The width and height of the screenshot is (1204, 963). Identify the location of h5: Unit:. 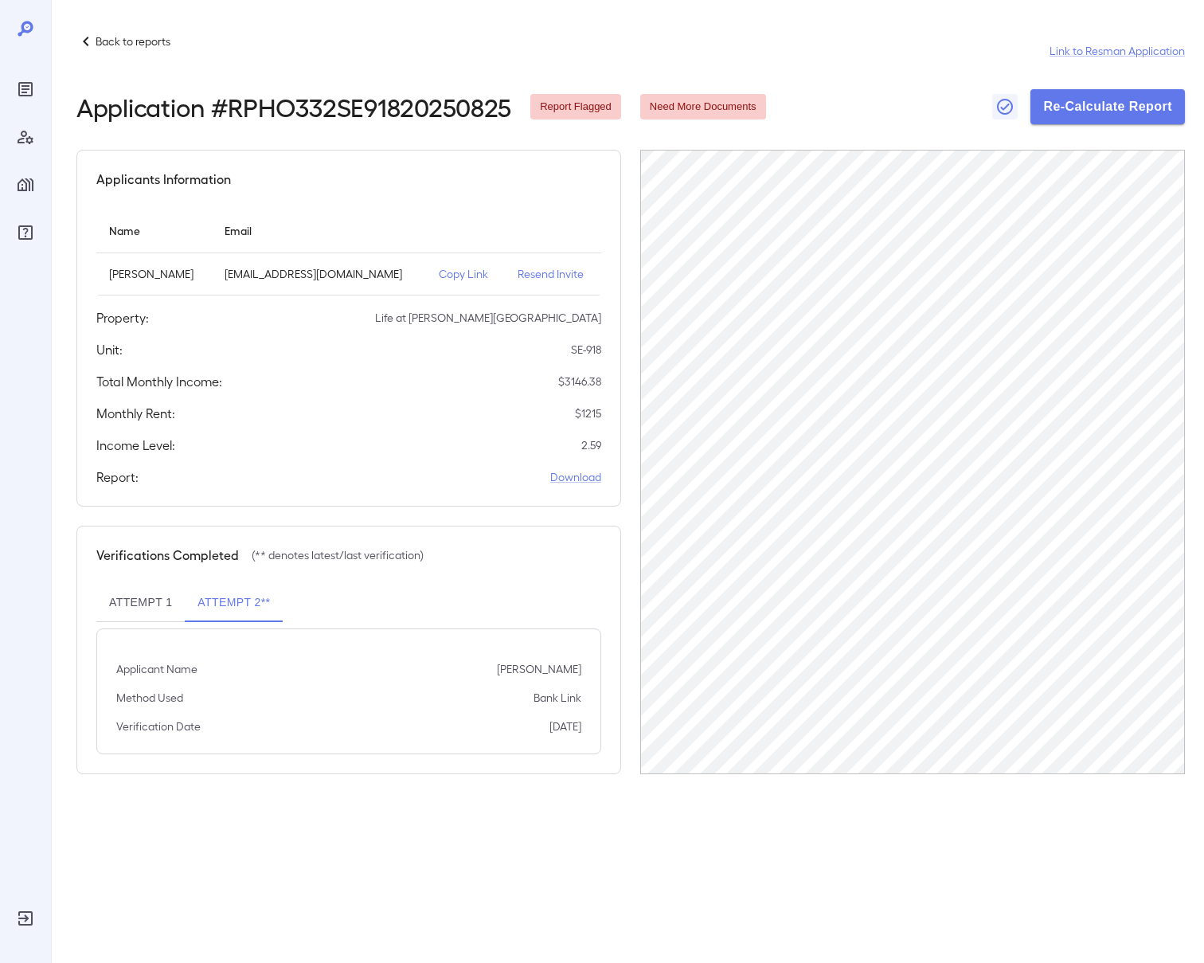
(109, 350).